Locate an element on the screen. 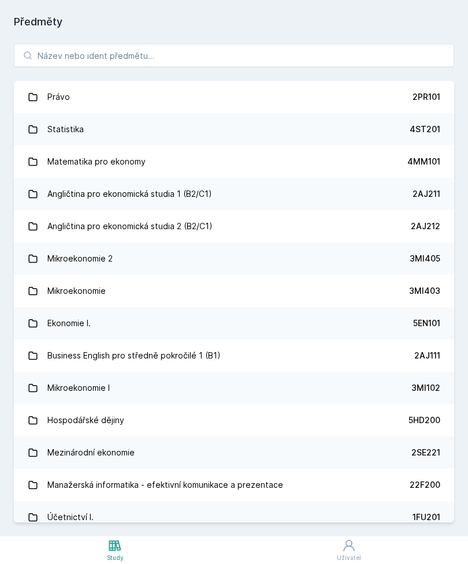 The height and width of the screenshot is (564, 468). a: Manažerská informatika - efektivní komunikace a prezentace 22F200 is located at coordinates (234, 485).